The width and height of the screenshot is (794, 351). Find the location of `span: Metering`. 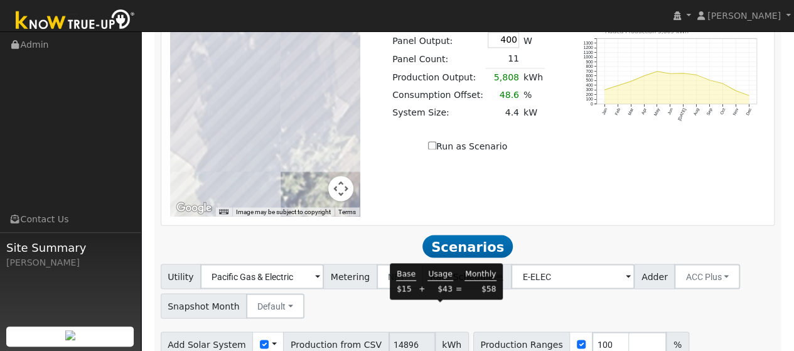

span: Metering is located at coordinates (350, 276).